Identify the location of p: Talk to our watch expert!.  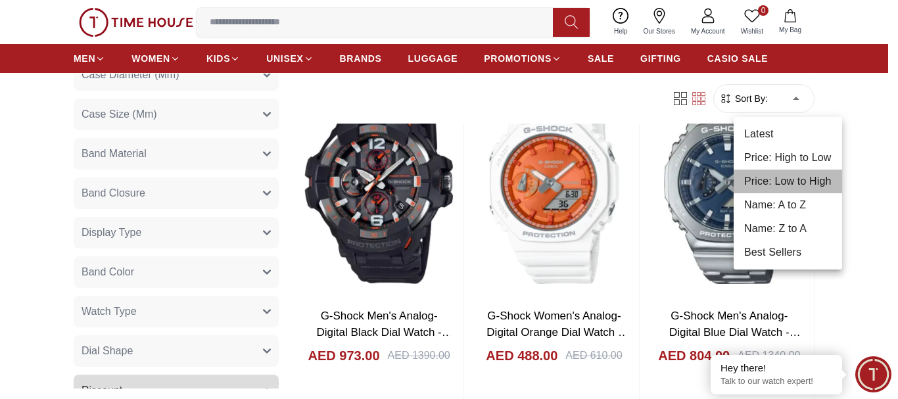
(776, 381).